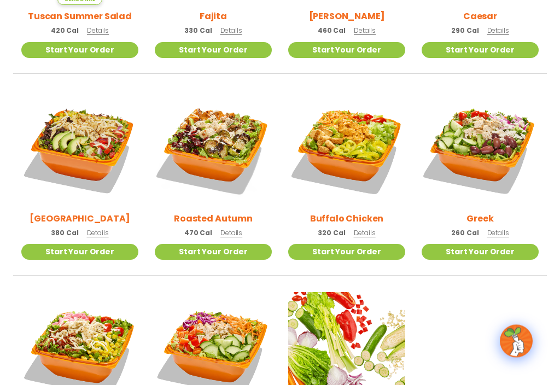 The width and height of the screenshot is (560, 385). Describe the element at coordinates (481, 16) in the screenshot. I see `h2: Caesar` at that location.